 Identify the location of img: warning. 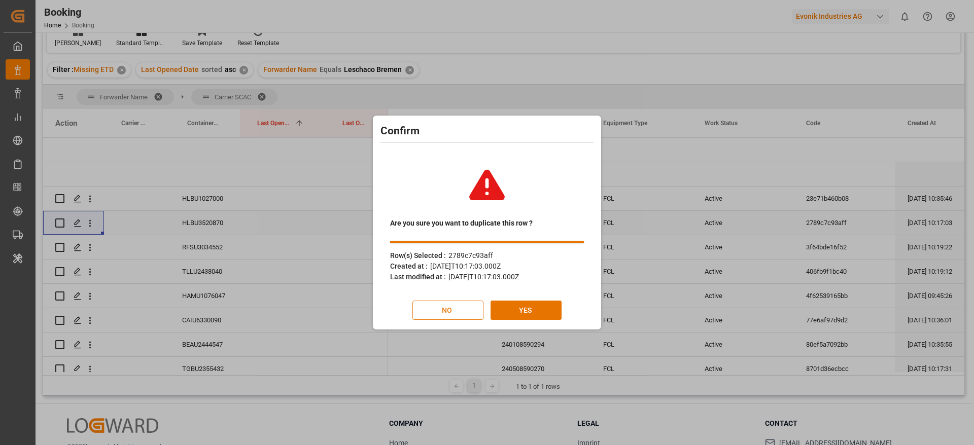
(487, 185).